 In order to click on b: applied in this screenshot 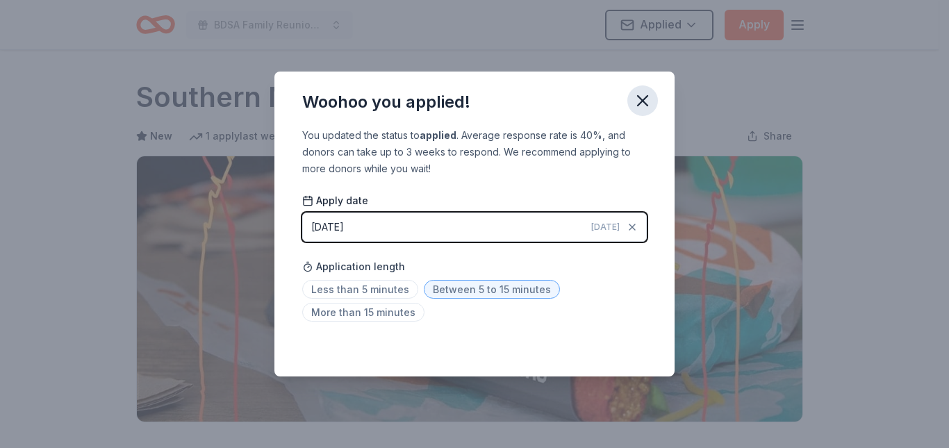, I will do `click(438, 135)`.